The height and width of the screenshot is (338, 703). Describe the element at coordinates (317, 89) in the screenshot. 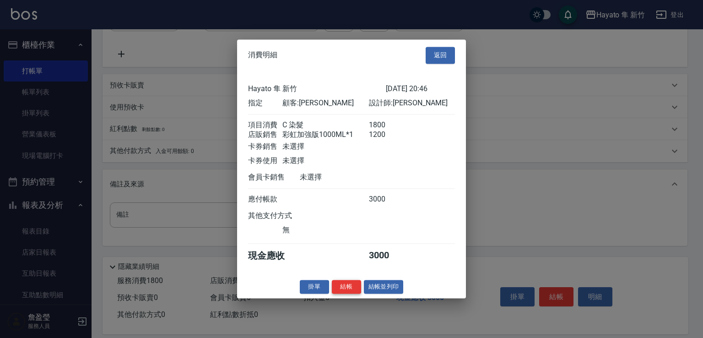

I see `div: Hayato 隼 新竹` at that location.